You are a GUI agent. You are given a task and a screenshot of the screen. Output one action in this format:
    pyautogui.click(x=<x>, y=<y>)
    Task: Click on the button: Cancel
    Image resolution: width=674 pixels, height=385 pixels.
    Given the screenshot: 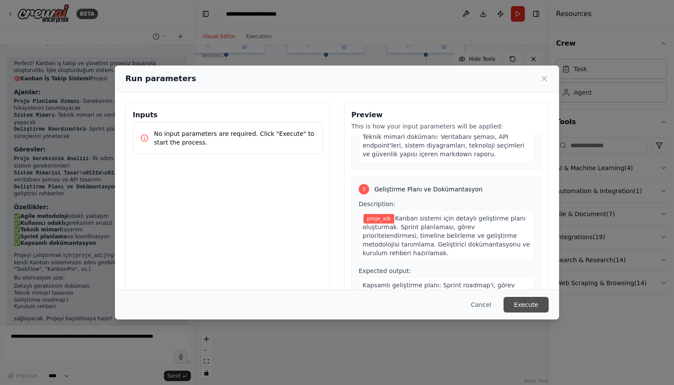 What is the action you would take?
    pyautogui.click(x=481, y=305)
    